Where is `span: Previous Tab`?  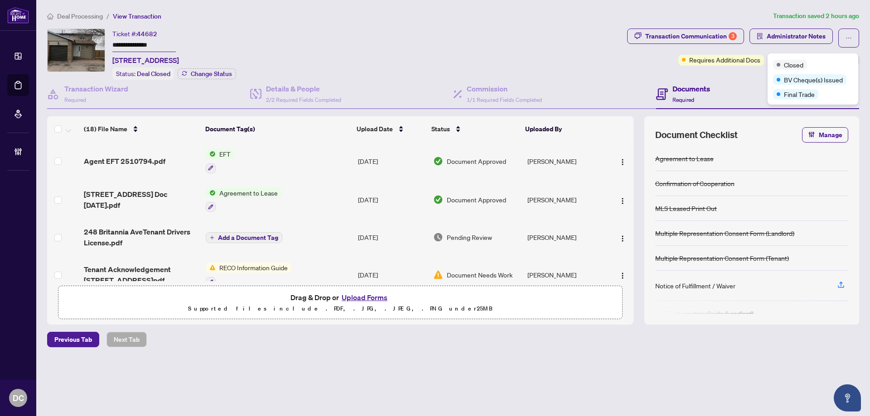
span: Previous Tab is located at coordinates (73, 340).